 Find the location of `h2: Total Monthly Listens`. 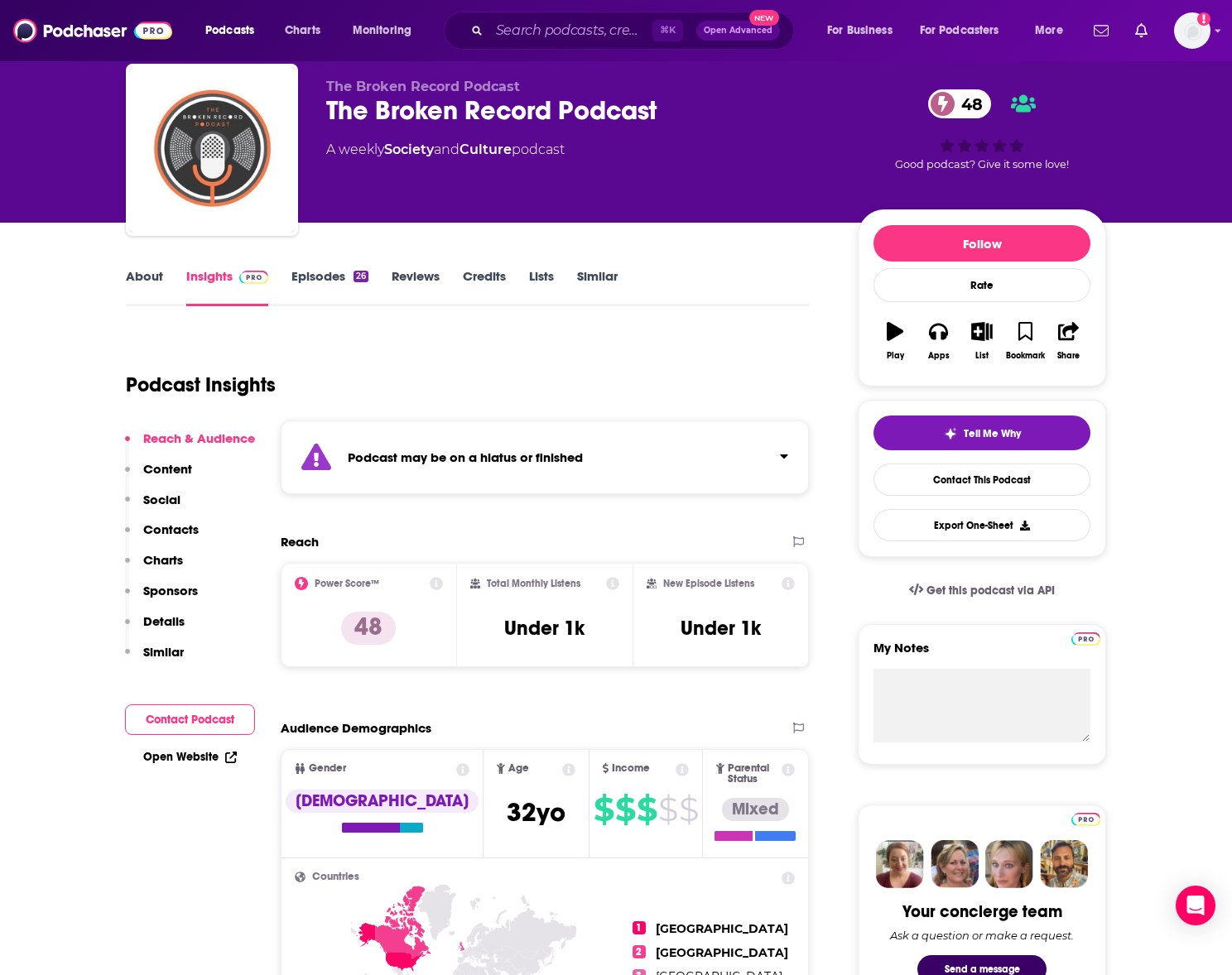

h2: Total Monthly Listens is located at coordinates (533, 584).